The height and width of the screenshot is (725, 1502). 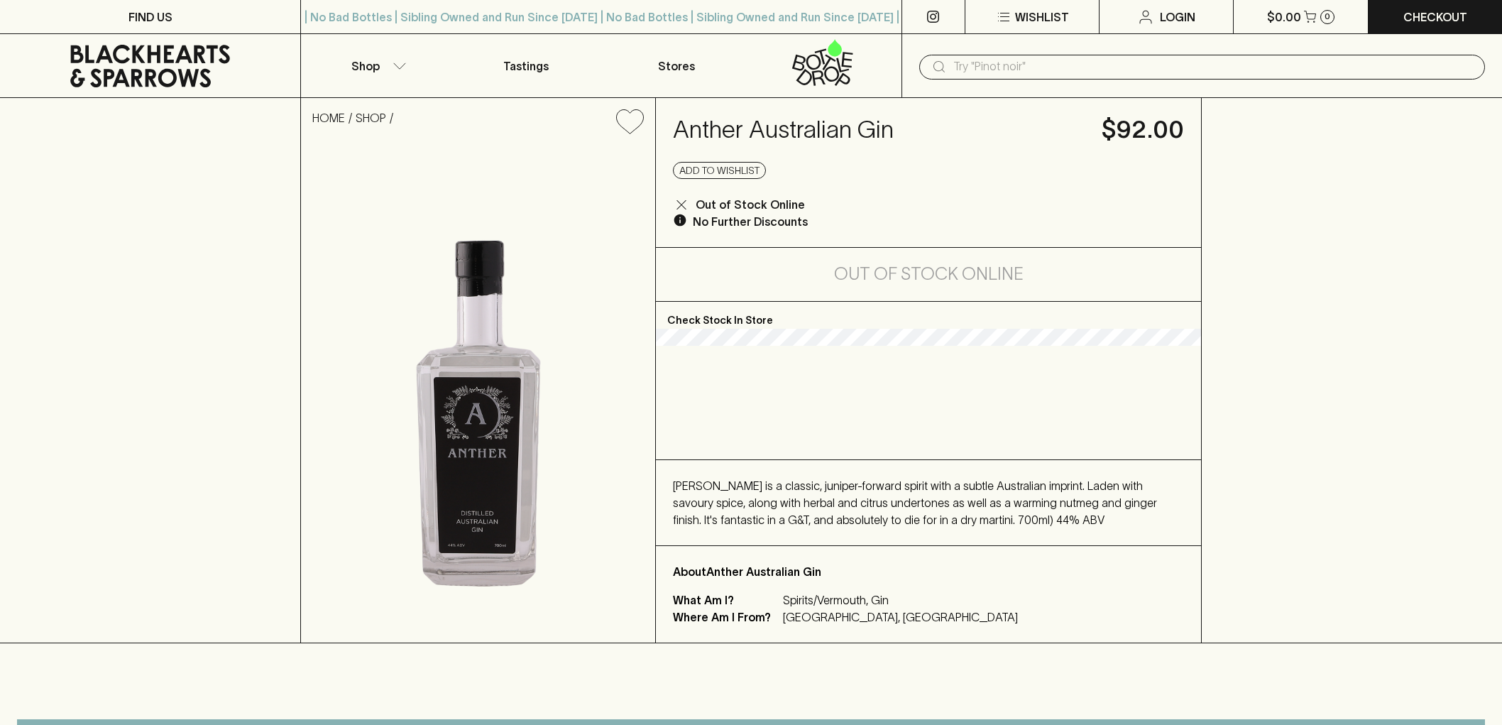 I want to click on button: Shop, so click(x=375, y=65).